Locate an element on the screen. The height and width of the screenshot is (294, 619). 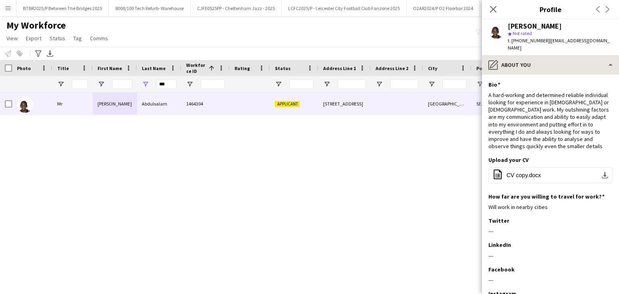
button: O2AR2024/P O2 Floorbar 2024 is located at coordinates (443, 8).